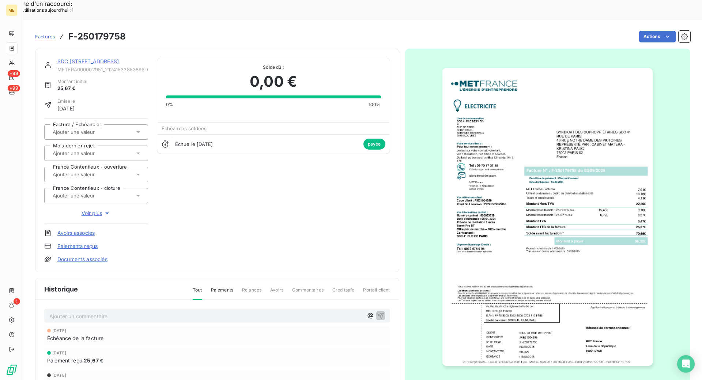  What do you see at coordinates (657, 37) in the screenshot?
I see `button: Actions` at bounding box center [657, 37].